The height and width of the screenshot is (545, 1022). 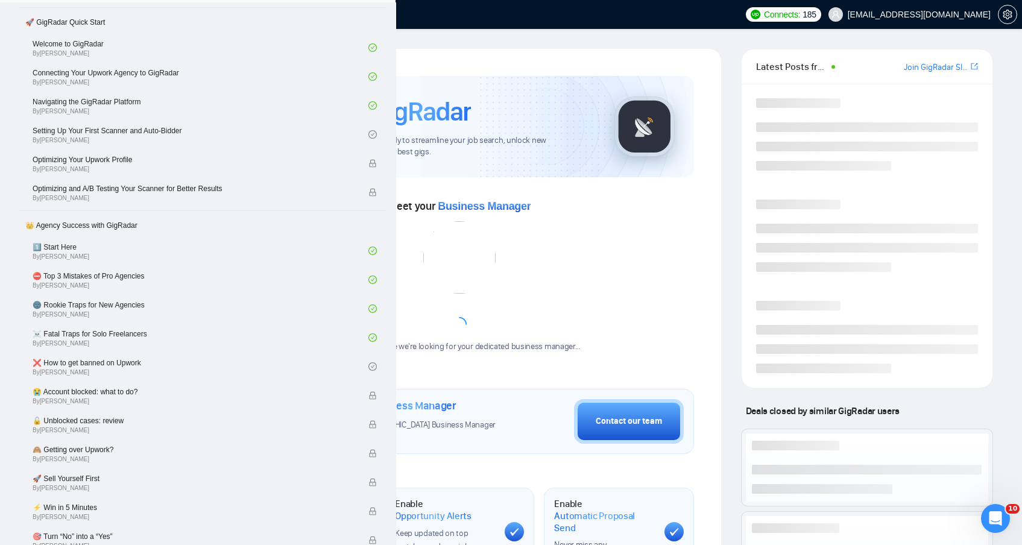 I want to click on span: 185, so click(x=809, y=14).